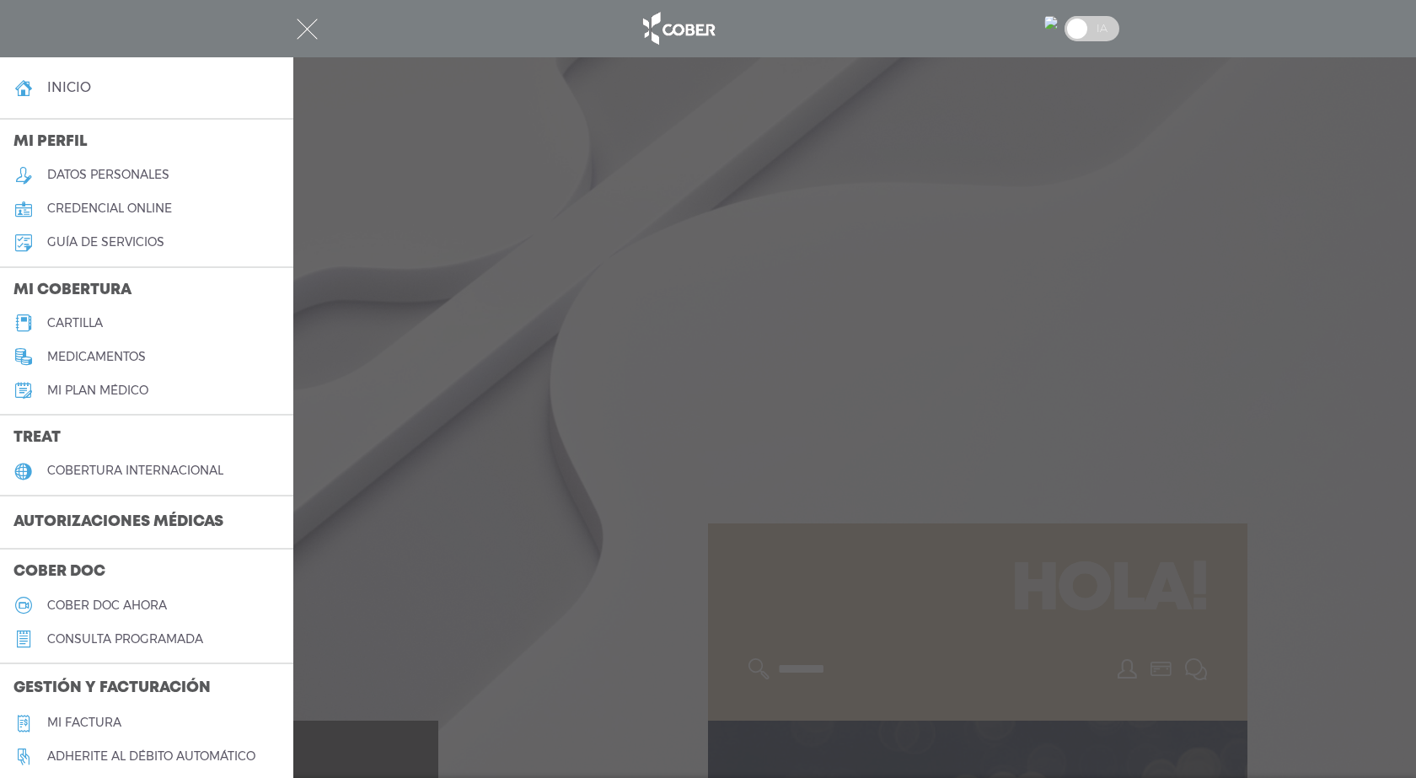 The height and width of the screenshot is (778, 1416). What do you see at coordinates (75, 323) in the screenshot?
I see `h5: cartilla` at bounding box center [75, 323].